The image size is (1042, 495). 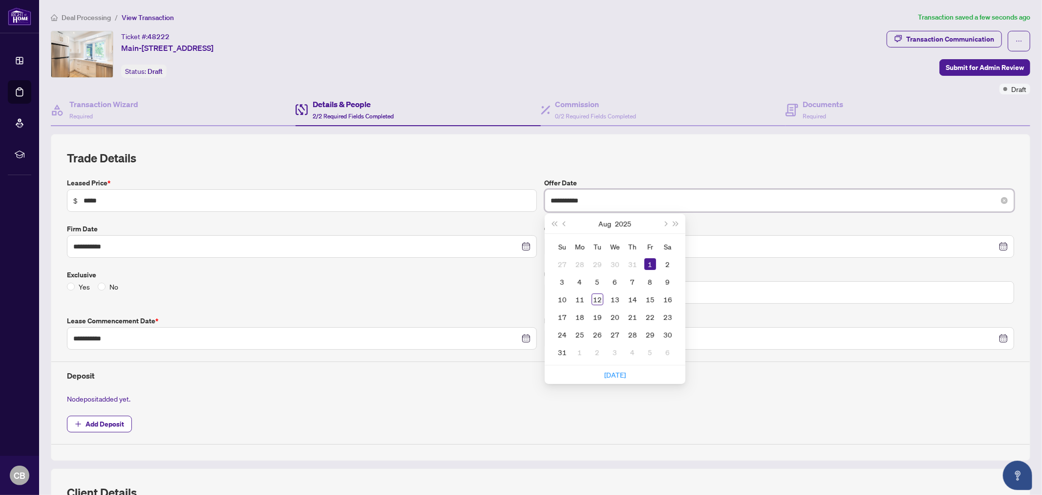 What do you see at coordinates (633, 264) in the screenshot?
I see `td: 2025-07-31` at bounding box center [633, 264].